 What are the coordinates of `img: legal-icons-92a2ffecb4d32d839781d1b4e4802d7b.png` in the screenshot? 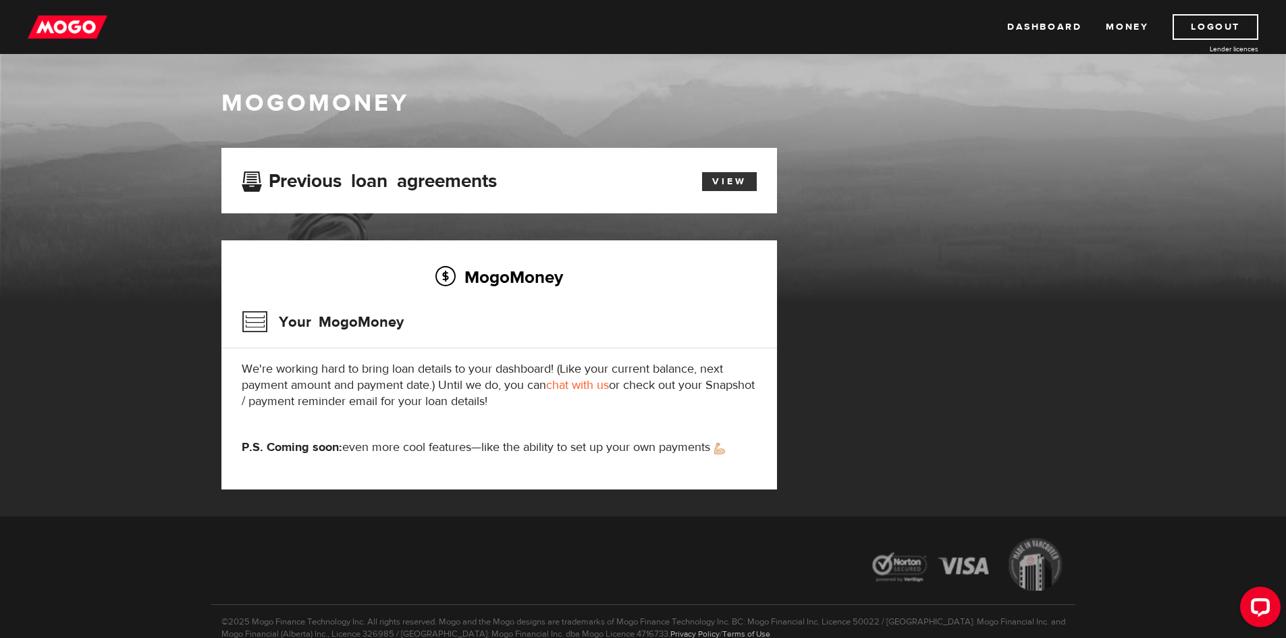 It's located at (967, 566).